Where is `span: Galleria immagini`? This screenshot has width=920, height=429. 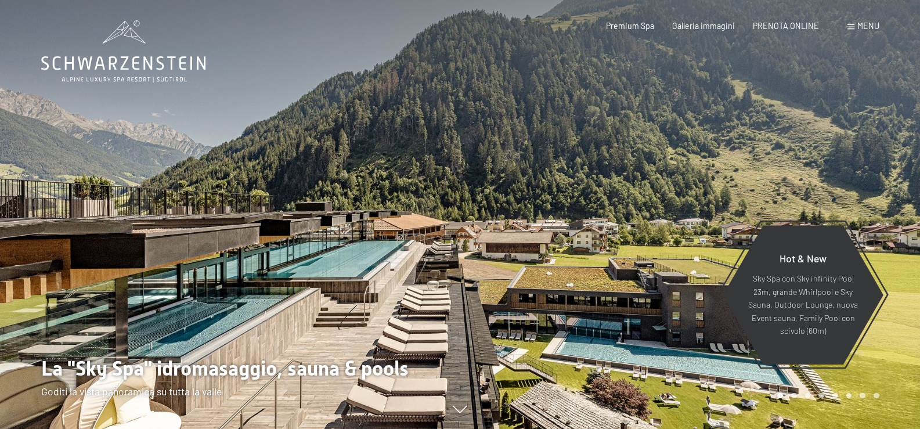 span: Galleria immagini is located at coordinates (703, 26).